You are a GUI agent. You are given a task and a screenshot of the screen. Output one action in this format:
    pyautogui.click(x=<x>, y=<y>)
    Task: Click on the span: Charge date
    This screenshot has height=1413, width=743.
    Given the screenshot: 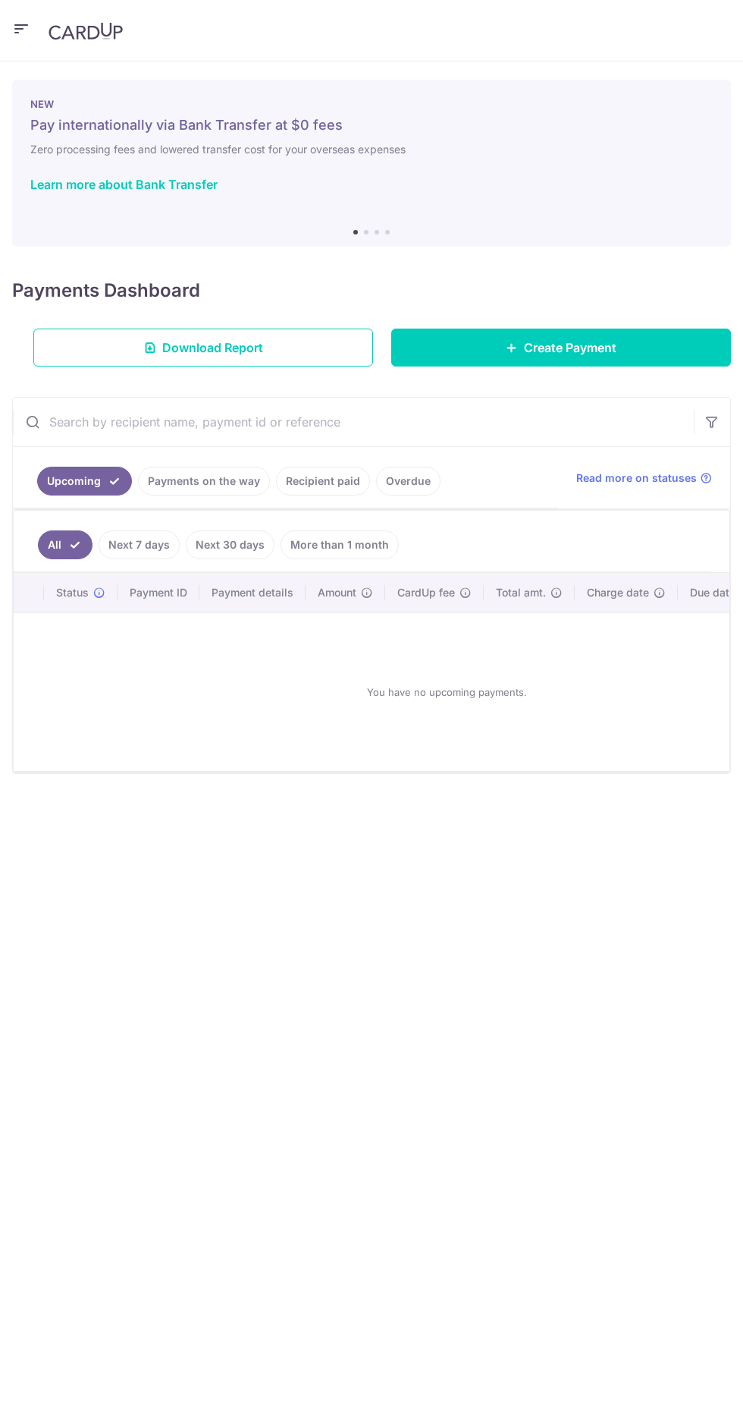 What is the action you would take?
    pyautogui.click(x=618, y=592)
    